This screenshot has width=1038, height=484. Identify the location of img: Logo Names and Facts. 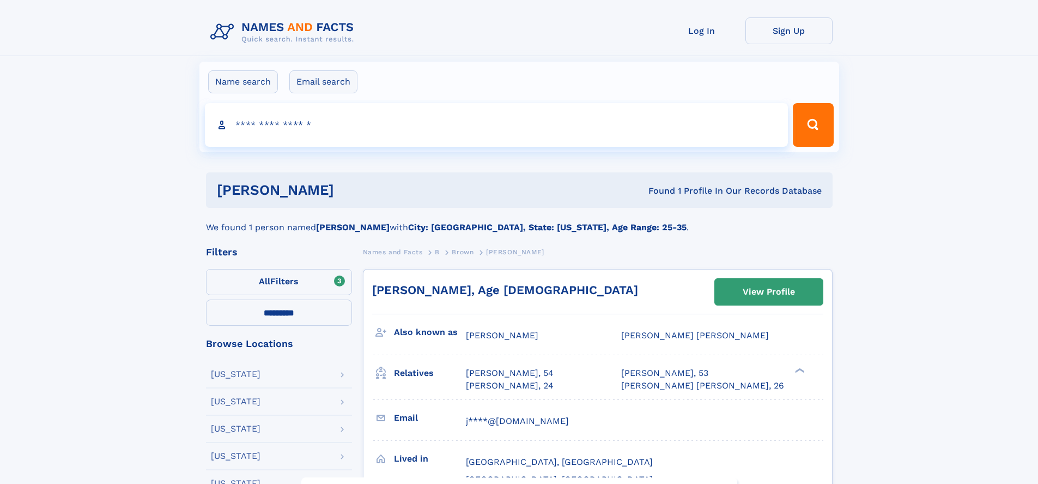
(285, 32).